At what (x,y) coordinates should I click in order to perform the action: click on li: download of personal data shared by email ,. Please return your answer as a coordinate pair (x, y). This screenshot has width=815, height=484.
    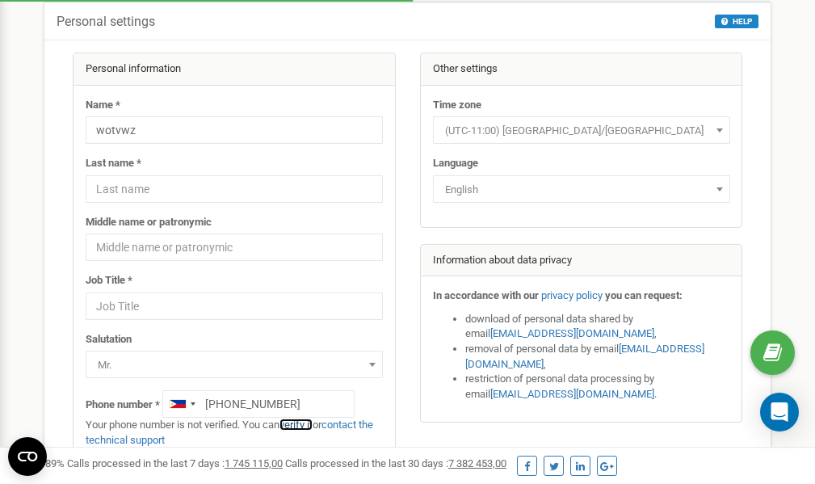
    Looking at the image, I should click on (598, 327).